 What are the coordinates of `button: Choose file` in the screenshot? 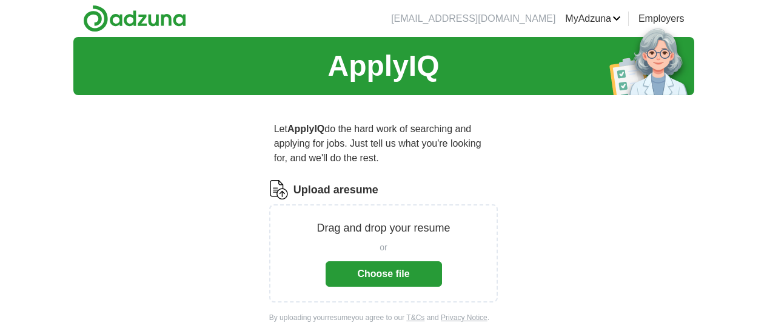 It's located at (384, 274).